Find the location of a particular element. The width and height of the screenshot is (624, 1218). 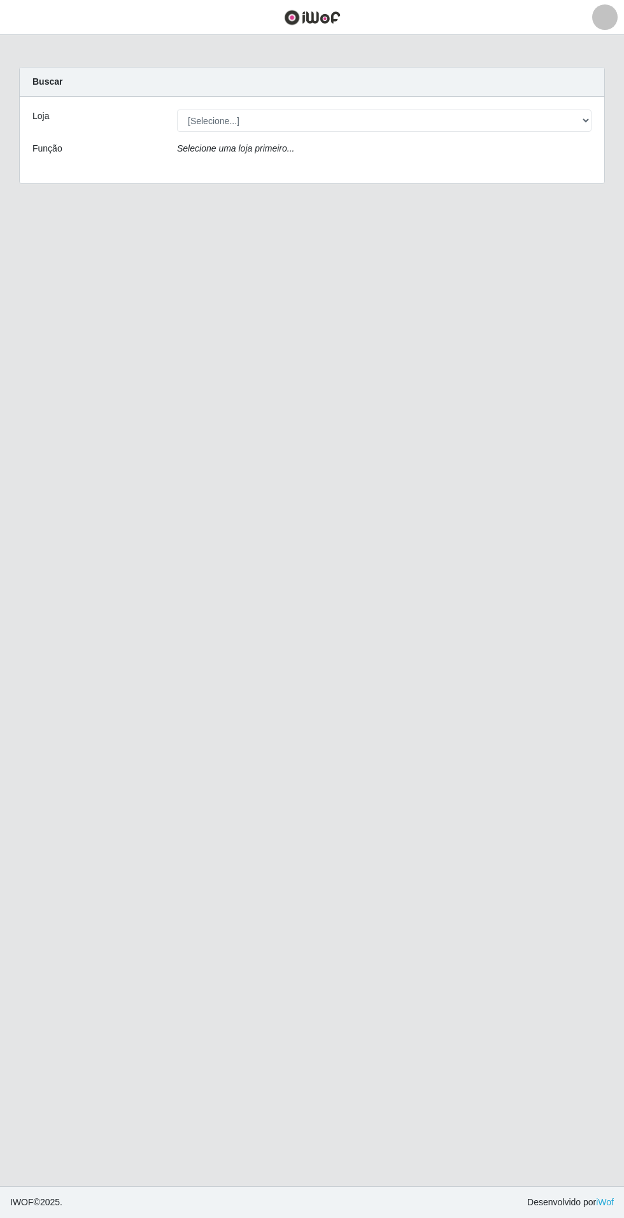

a: iWof is located at coordinates (605, 1202).